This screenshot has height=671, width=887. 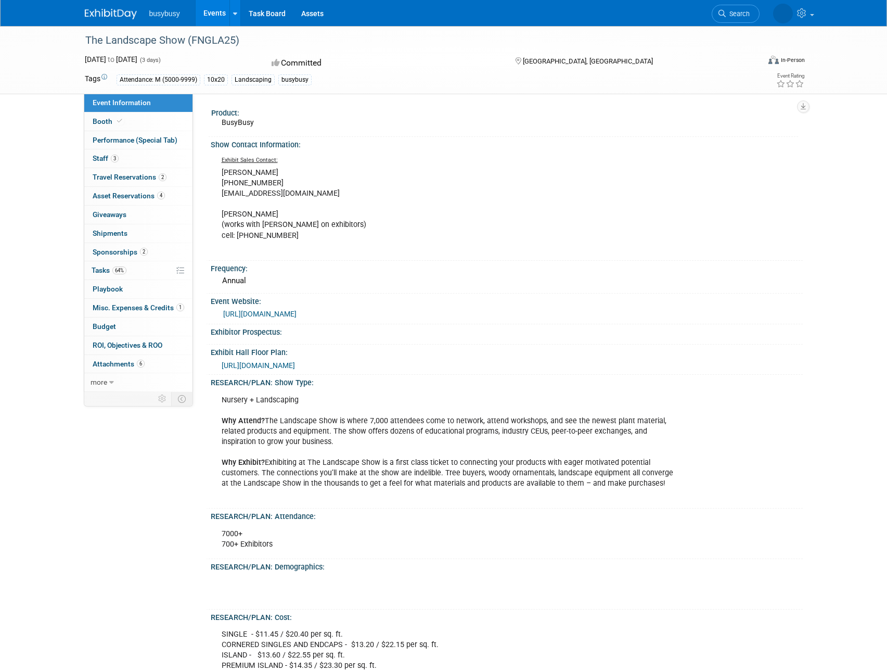 I want to click on div: 7000+ 700+ Exhibitors, so click(x=451, y=539).